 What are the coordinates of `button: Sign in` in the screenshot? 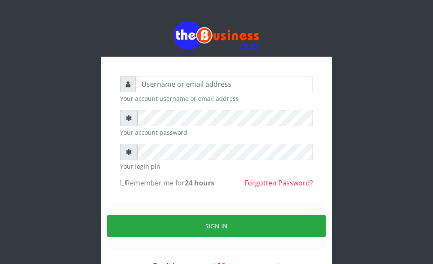 It's located at (216, 225).